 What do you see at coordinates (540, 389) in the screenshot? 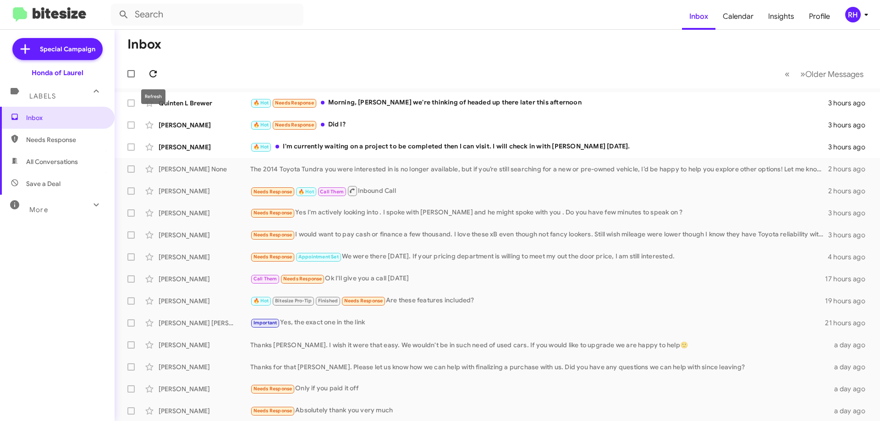
I see `div: Only if you paid it off` at bounding box center [540, 389].